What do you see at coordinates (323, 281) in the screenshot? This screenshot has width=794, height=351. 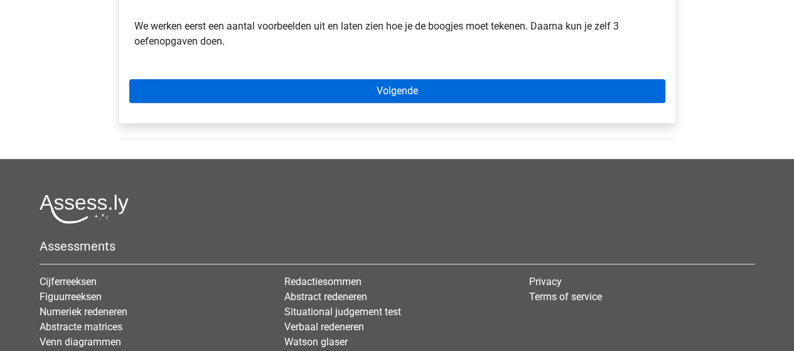 I see `a: Redactiesommen` at bounding box center [323, 281].